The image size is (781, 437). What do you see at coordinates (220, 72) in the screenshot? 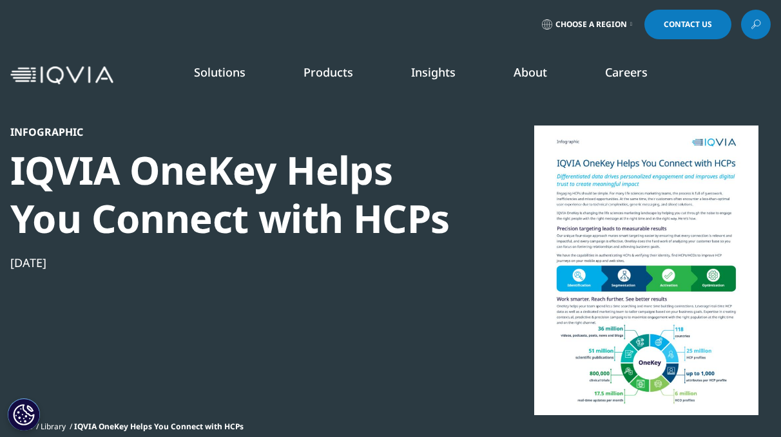
I see `a: Solutions` at bounding box center [220, 72].